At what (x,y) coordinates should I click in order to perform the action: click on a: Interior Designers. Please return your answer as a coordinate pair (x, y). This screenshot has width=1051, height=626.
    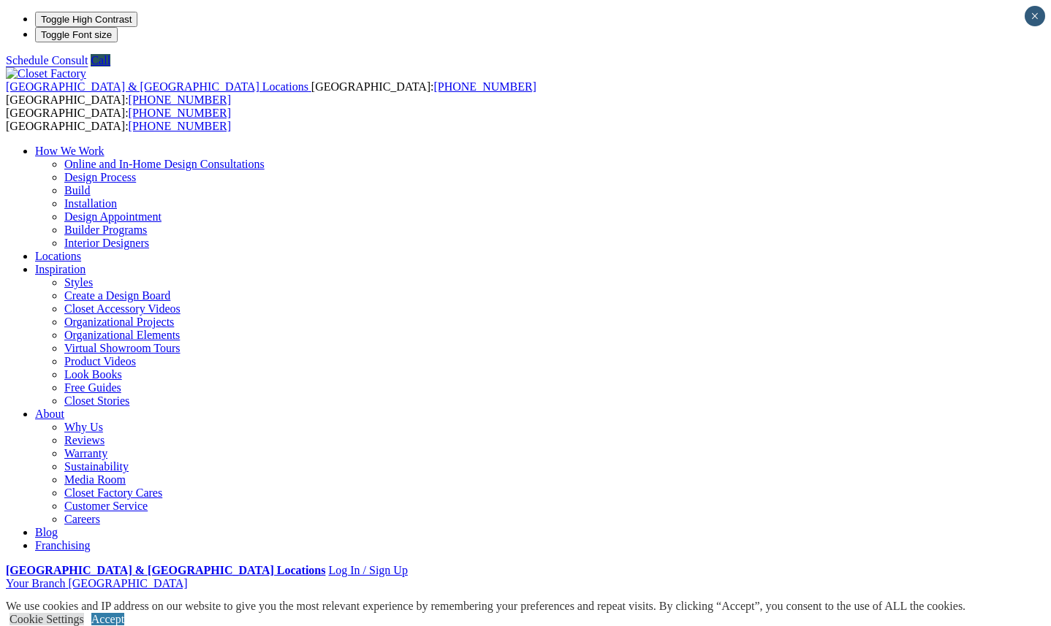
    Looking at the image, I should click on (107, 243).